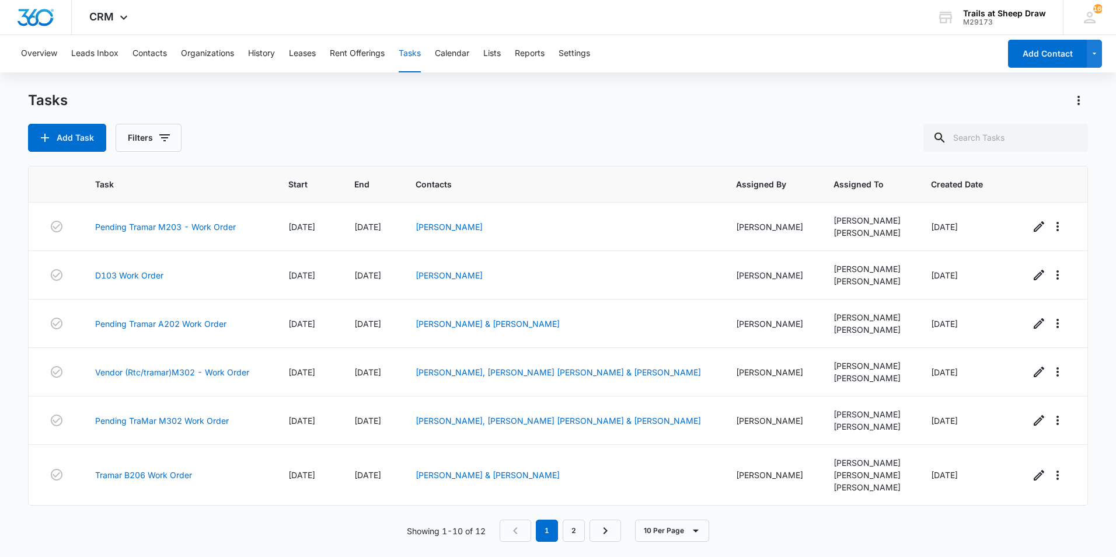 The width and height of the screenshot is (1116, 557). What do you see at coordinates (553, 184) in the screenshot?
I see `span: Contacts` at bounding box center [553, 184].